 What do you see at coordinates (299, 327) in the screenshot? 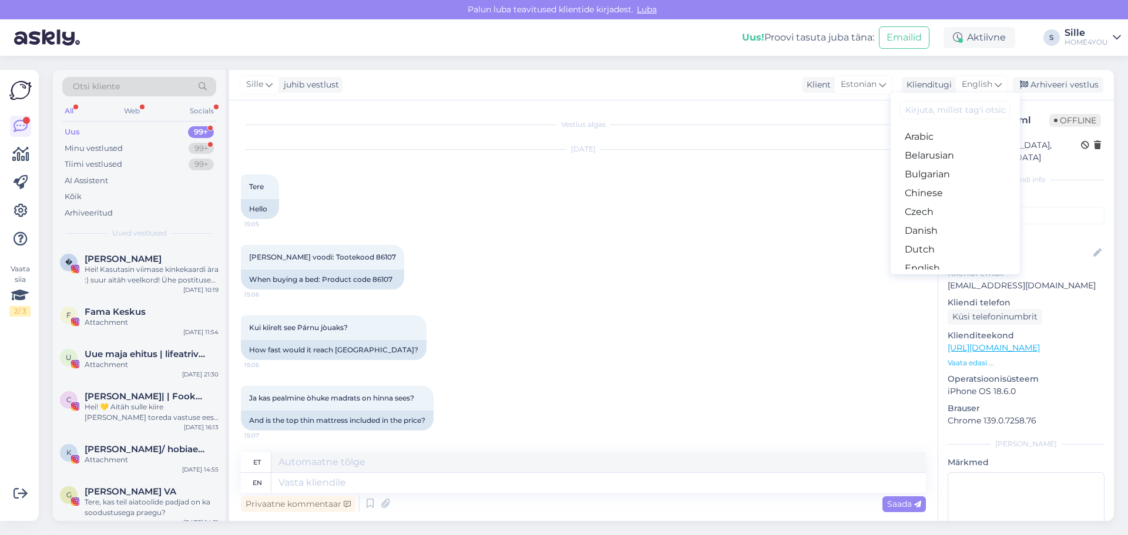
I see `span: Kui kiirelt see Párnu jòuaks?` at bounding box center [299, 327].